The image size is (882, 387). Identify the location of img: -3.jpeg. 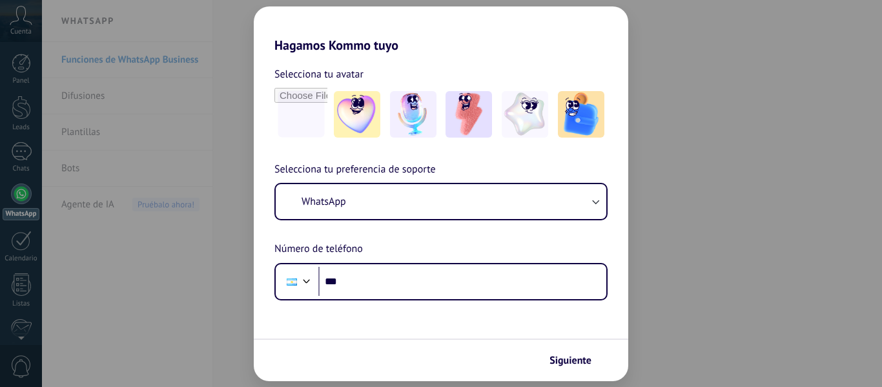
(469, 114).